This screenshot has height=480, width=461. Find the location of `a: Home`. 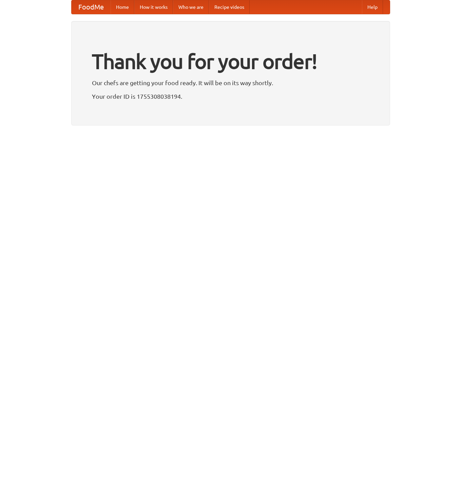

a: Home is located at coordinates (122, 7).